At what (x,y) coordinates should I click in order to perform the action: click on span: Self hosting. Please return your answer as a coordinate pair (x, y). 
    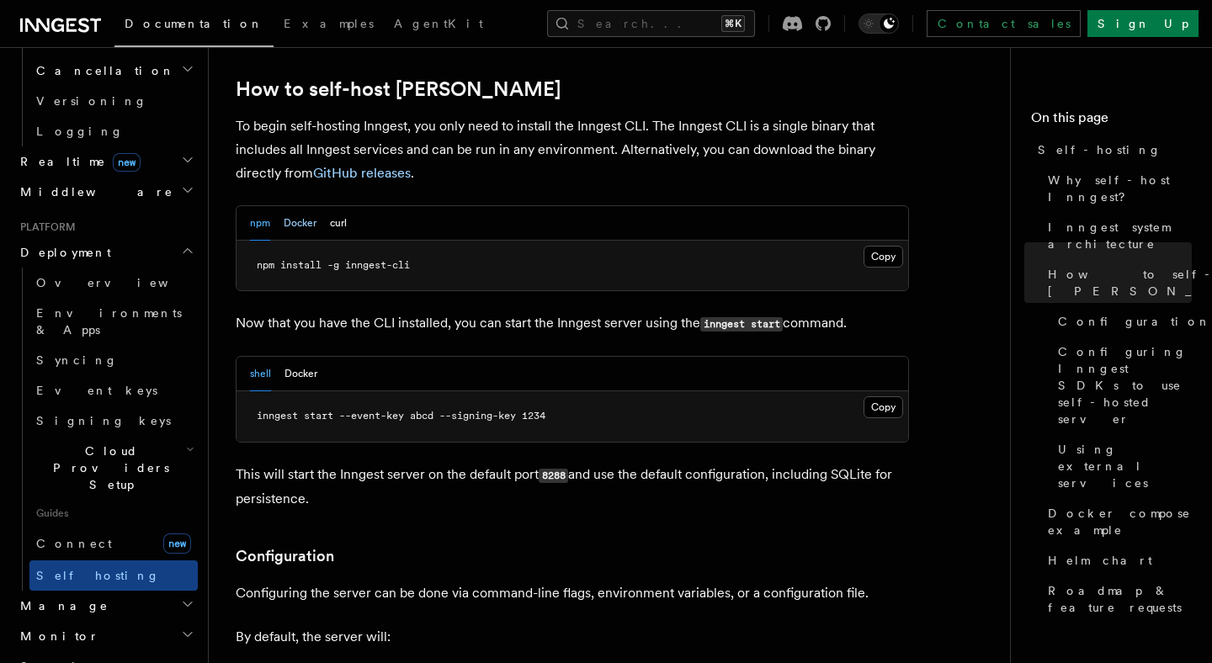
    Looking at the image, I should click on (98, 576).